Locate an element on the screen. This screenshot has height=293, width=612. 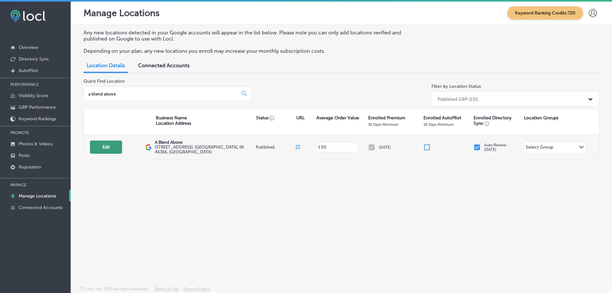
p: Enrolled Premium is located at coordinates (387, 118).